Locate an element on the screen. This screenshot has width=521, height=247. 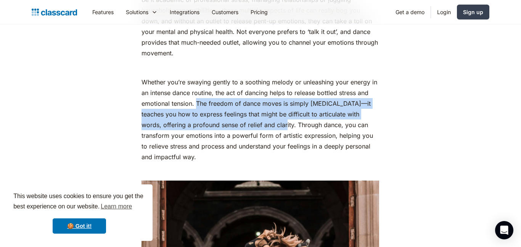
a: Pricing is located at coordinates (259, 12).